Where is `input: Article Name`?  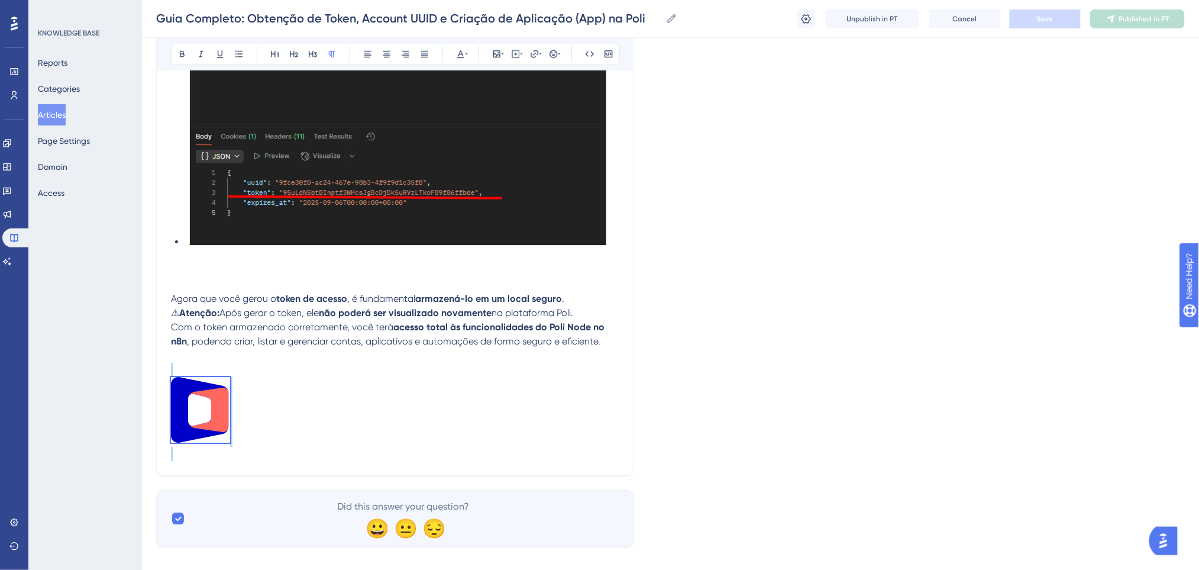
input: Article Name is located at coordinates (409, 18).